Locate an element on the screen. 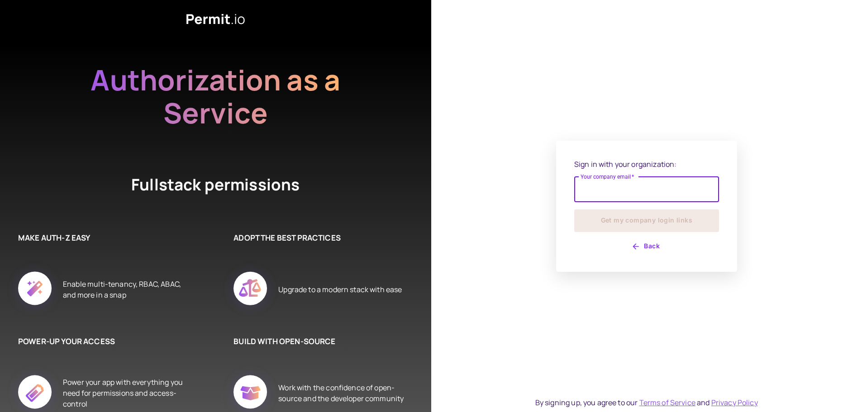  a: Terms of Service is located at coordinates (667, 403).